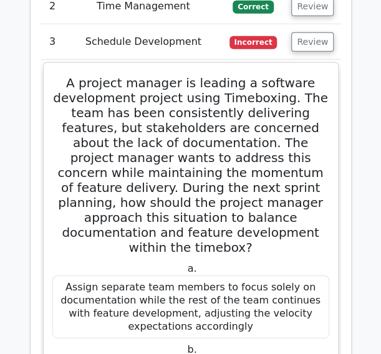 This screenshot has width=381, height=354. I want to click on span: a., so click(192, 268).